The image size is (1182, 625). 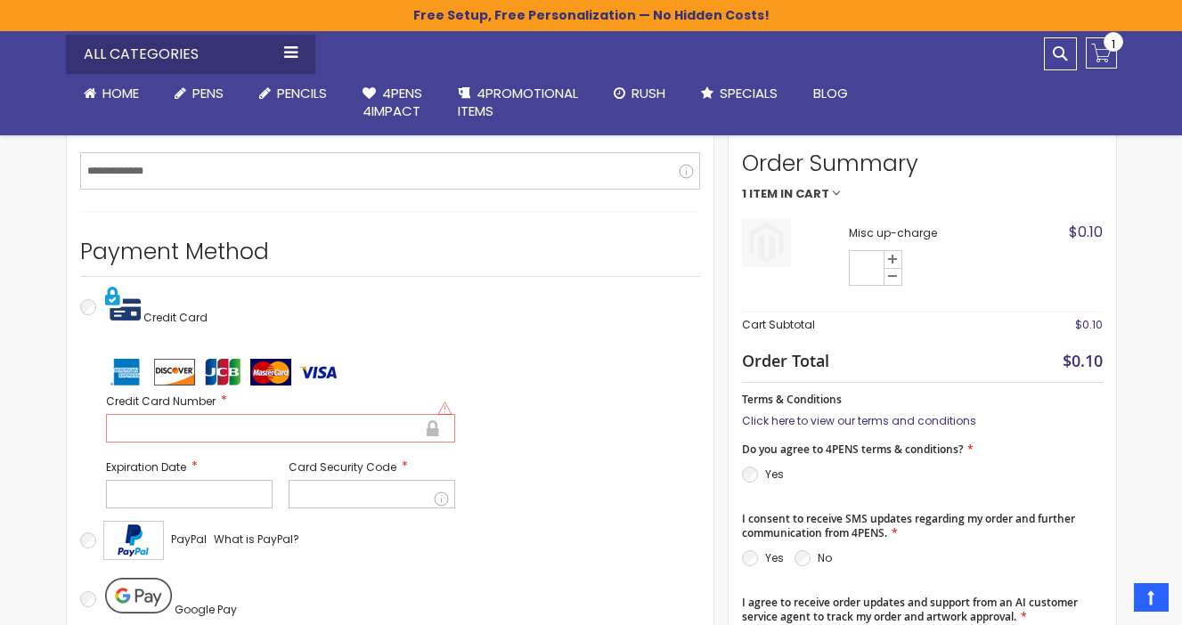 What do you see at coordinates (256, 540) in the screenshot?
I see `a: What is PayPal?` at bounding box center [256, 540].